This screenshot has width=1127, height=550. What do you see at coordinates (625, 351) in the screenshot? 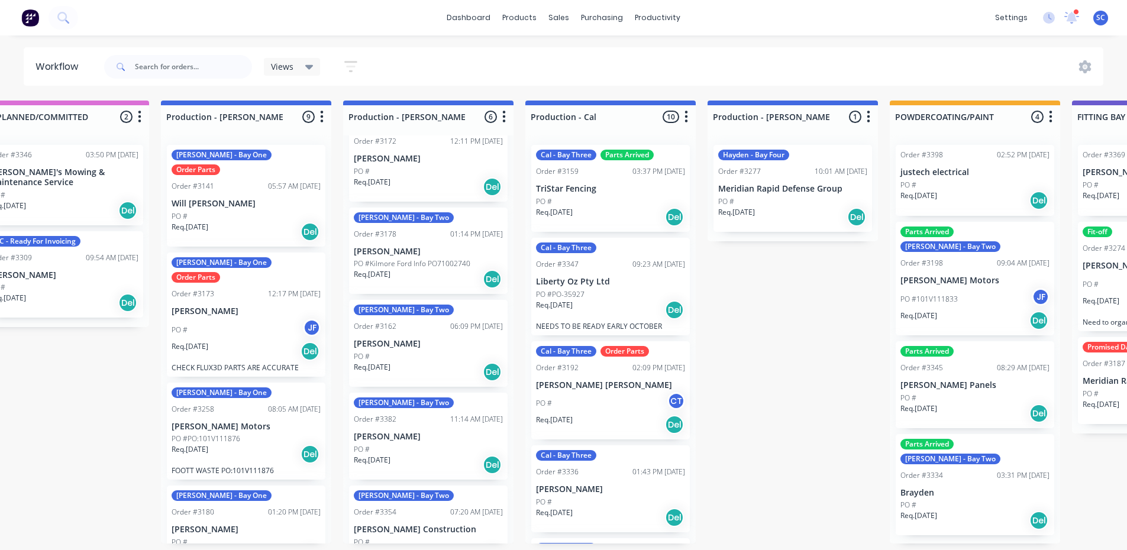
I see `div: Order Parts` at bounding box center [625, 351].